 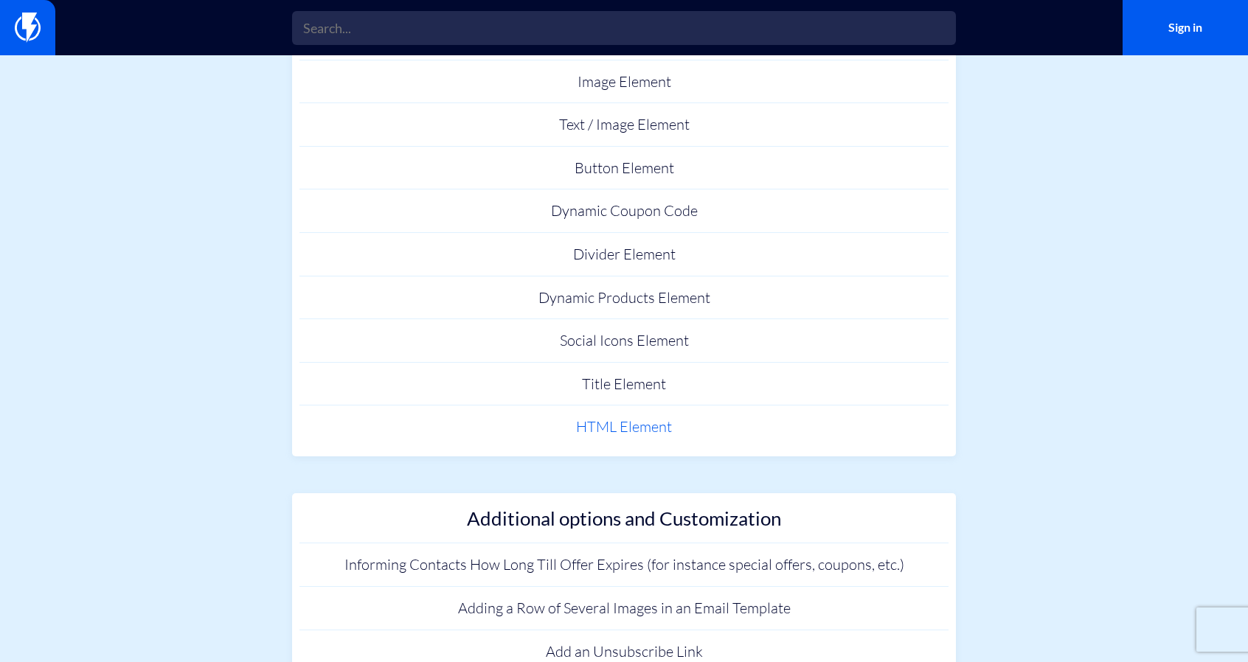 What do you see at coordinates (624, 211) in the screenshot?
I see `a: Dynamic Coupon Code` at bounding box center [624, 211].